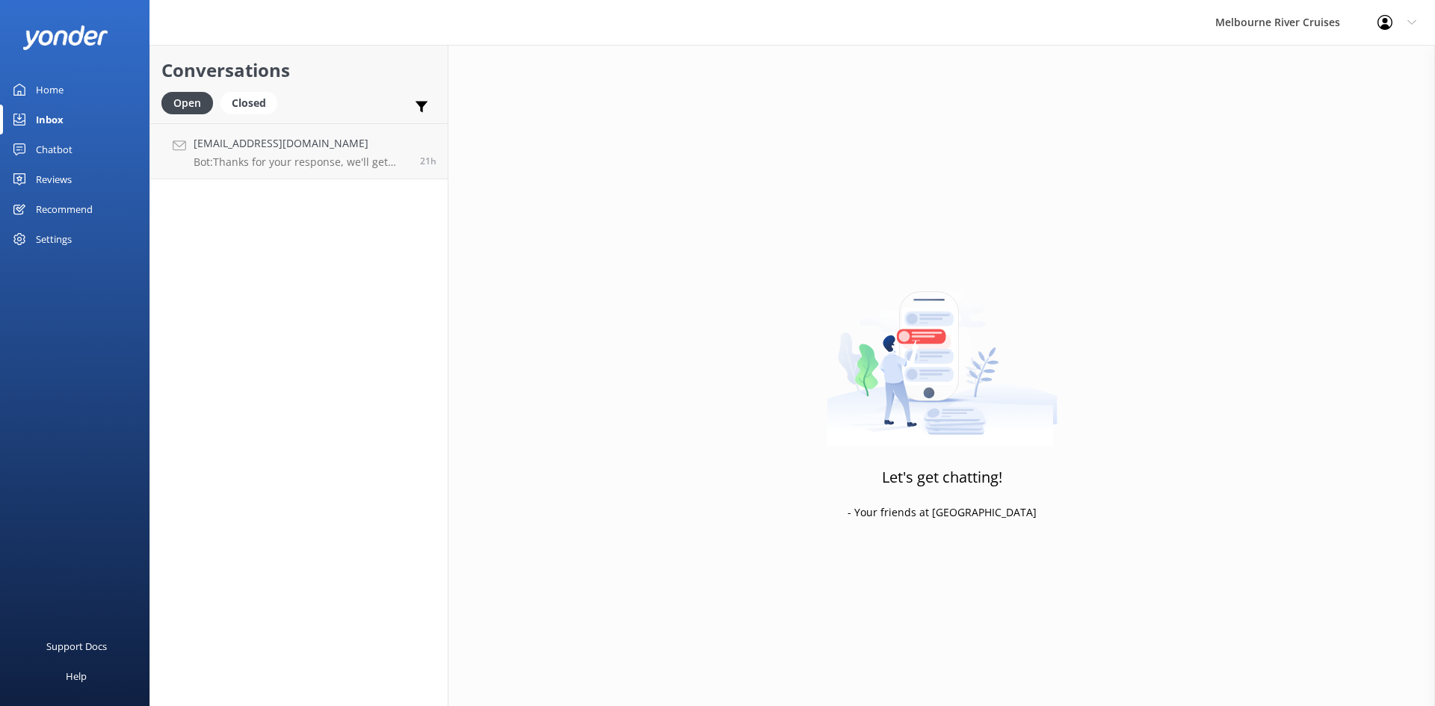 This screenshot has width=1435, height=706. I want to click on div: Settings, so click(54, 239).